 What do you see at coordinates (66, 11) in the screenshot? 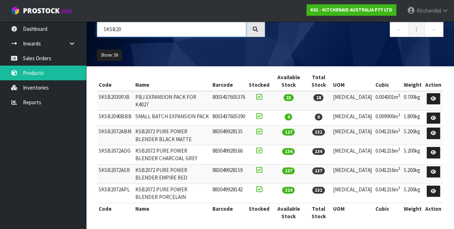
I see `small: WMS` at bounding box center [66, 11].